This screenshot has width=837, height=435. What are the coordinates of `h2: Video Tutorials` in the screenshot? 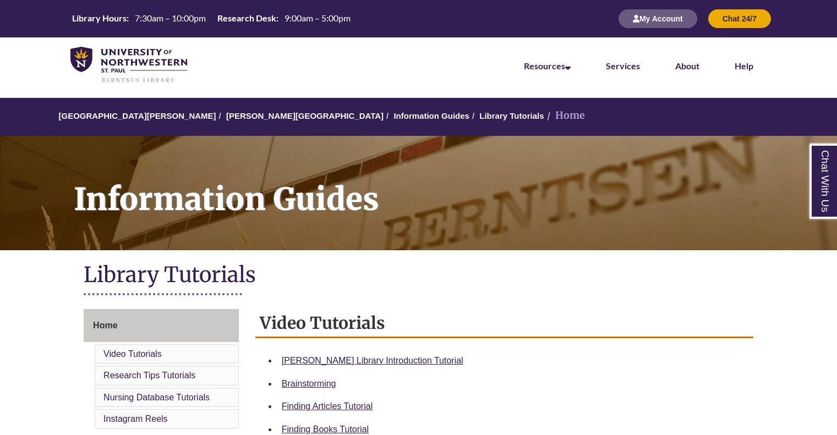 It's located at (504, 324).